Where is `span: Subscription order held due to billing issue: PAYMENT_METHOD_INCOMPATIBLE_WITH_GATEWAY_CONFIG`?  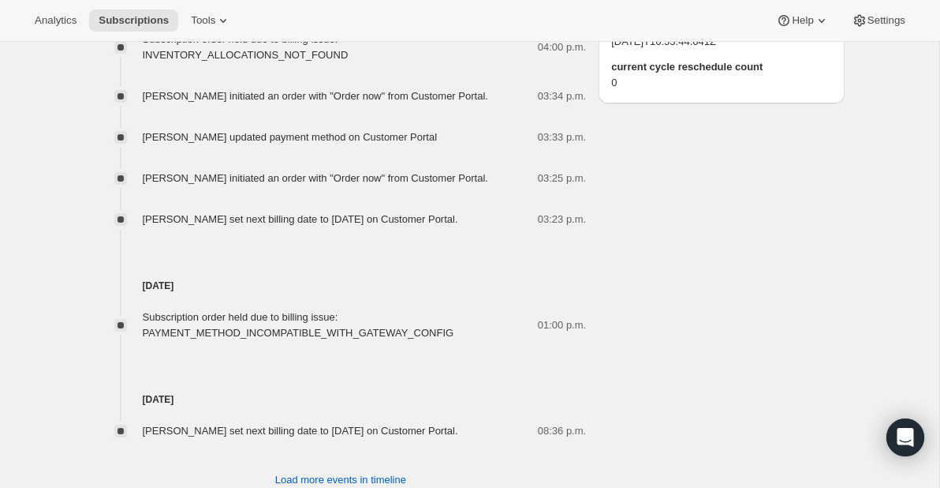
span: Subscription order held due to billing issue: PAYMENT_METHOD_INCOMPATIBLE_WITH_GATEWAY_CONFIG is located at coordinates (298, 324).